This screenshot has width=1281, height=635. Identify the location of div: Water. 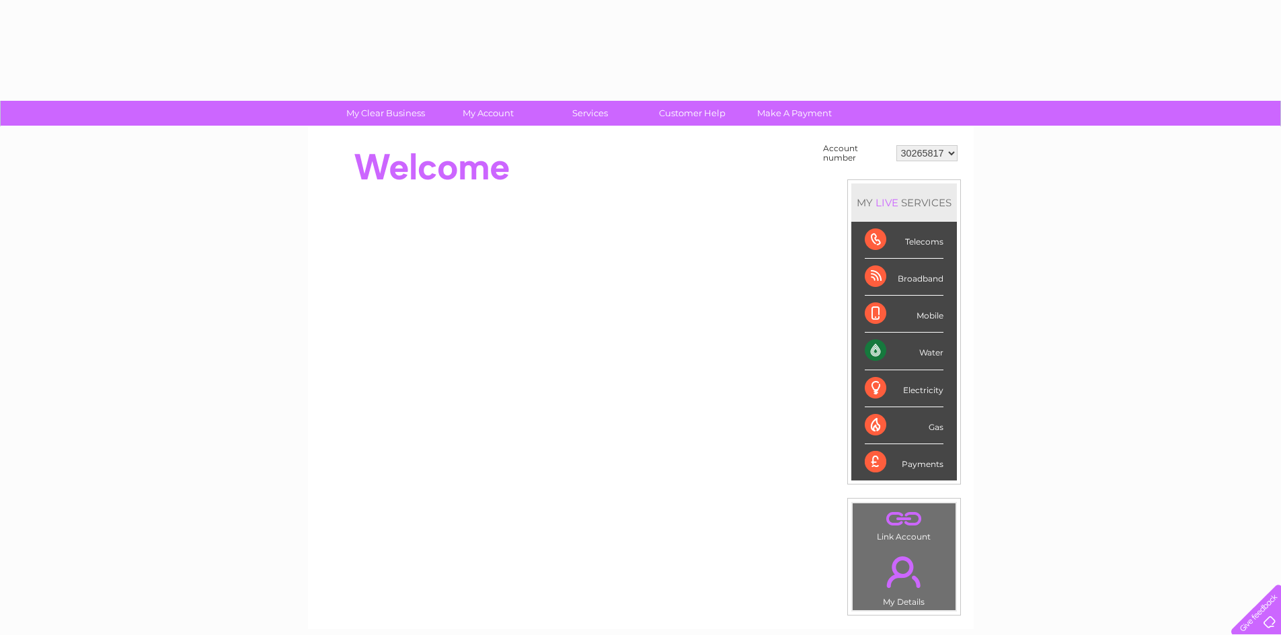
(904, 351).